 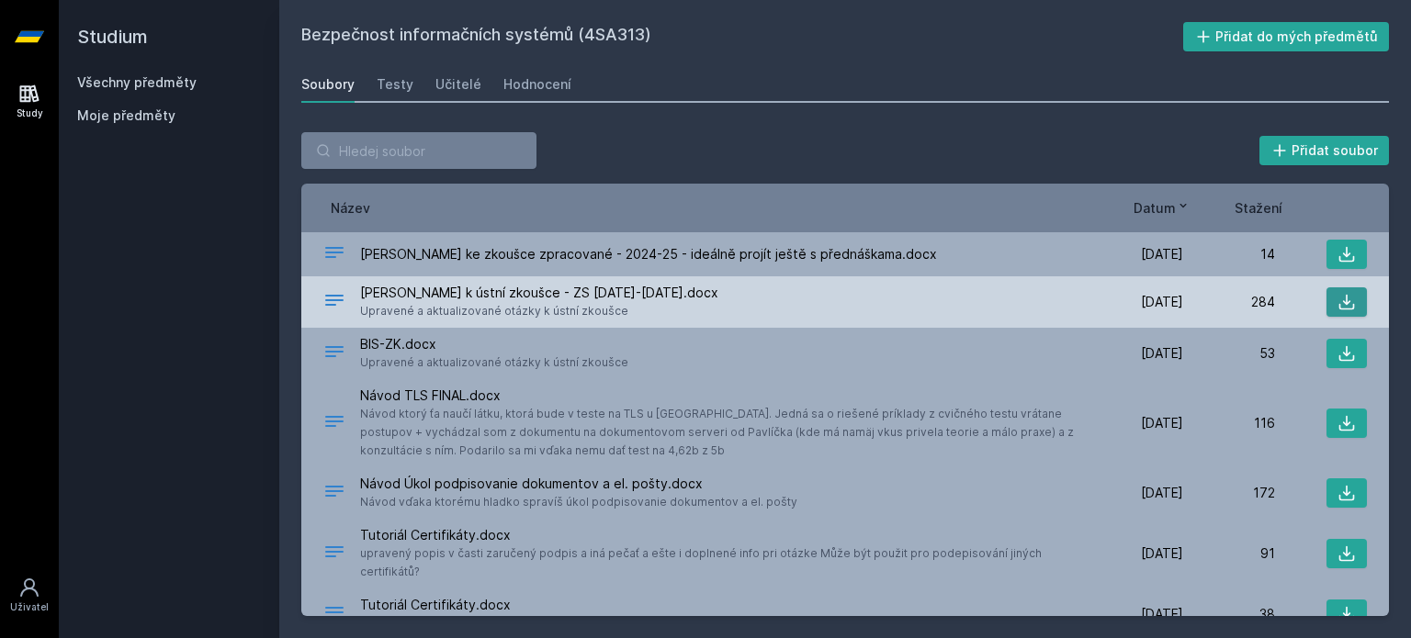 I want to click on a: Učitelé, so click(x=458, y=84).